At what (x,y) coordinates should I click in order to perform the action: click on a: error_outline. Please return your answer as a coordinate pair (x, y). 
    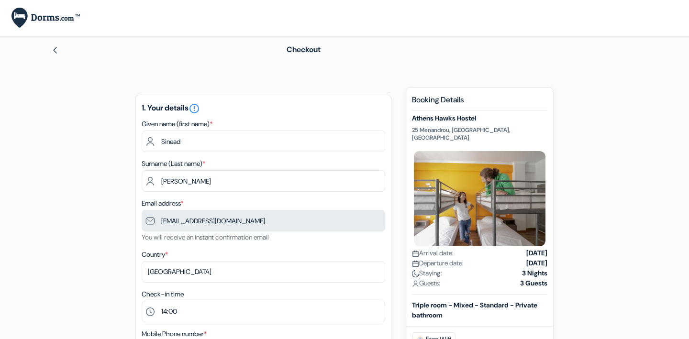
    Looking at the image, I should click on (194, 108).